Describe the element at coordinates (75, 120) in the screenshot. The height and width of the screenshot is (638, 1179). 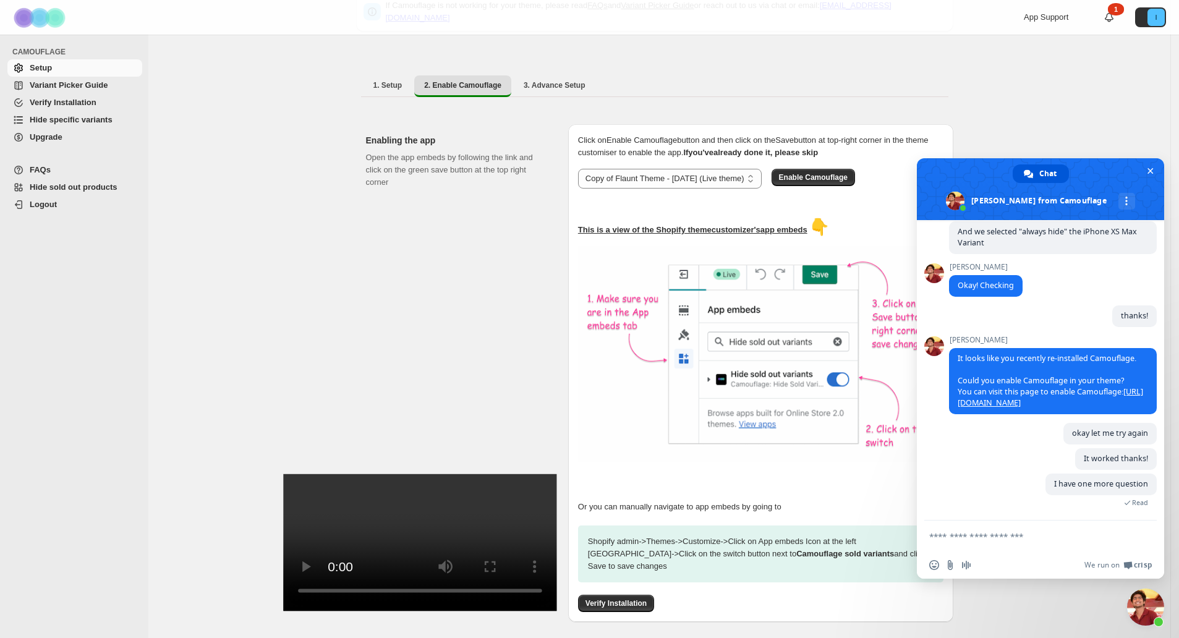
I see `a: Hide specific variants` at that location.